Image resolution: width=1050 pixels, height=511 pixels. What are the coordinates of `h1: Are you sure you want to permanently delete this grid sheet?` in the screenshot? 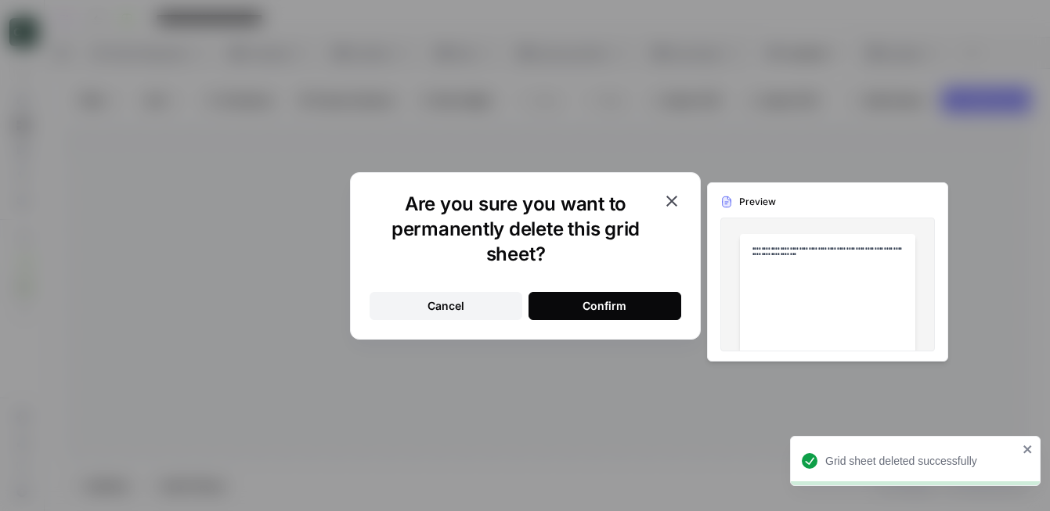 It's located at (516, 229).